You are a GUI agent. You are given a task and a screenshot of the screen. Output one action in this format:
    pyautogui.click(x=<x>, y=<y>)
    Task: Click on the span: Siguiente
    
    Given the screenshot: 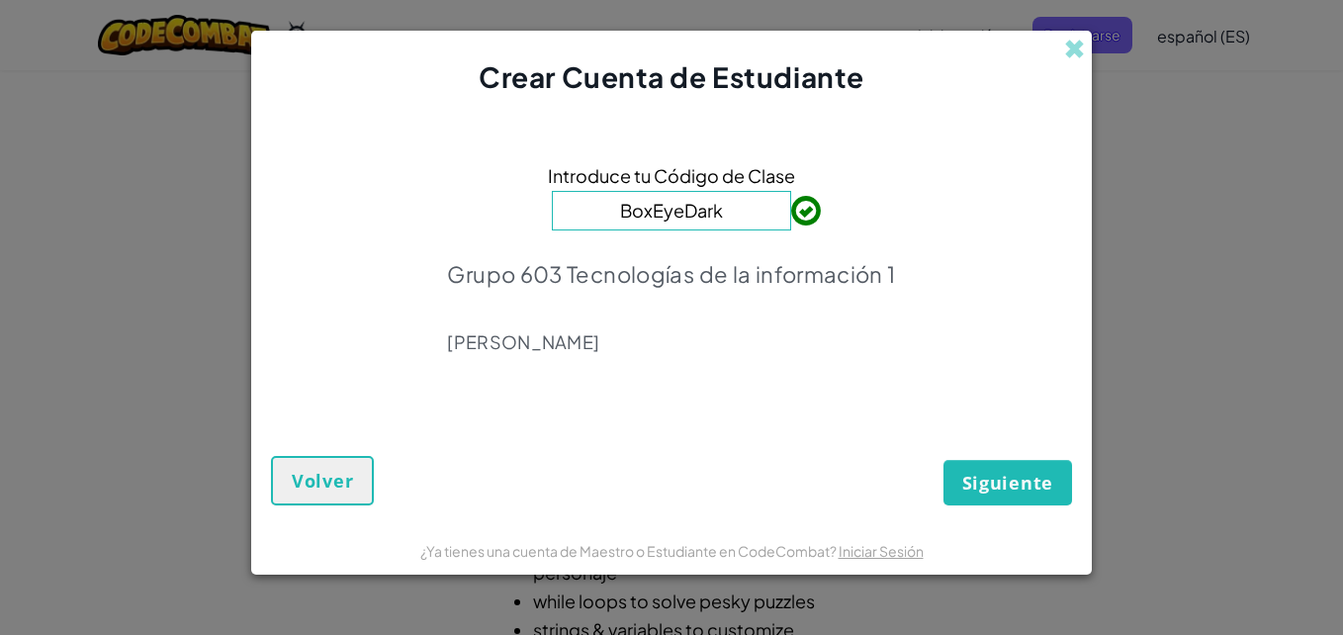 What is the action you would take?
    pyautogui.click(x=1007, y=482)
    